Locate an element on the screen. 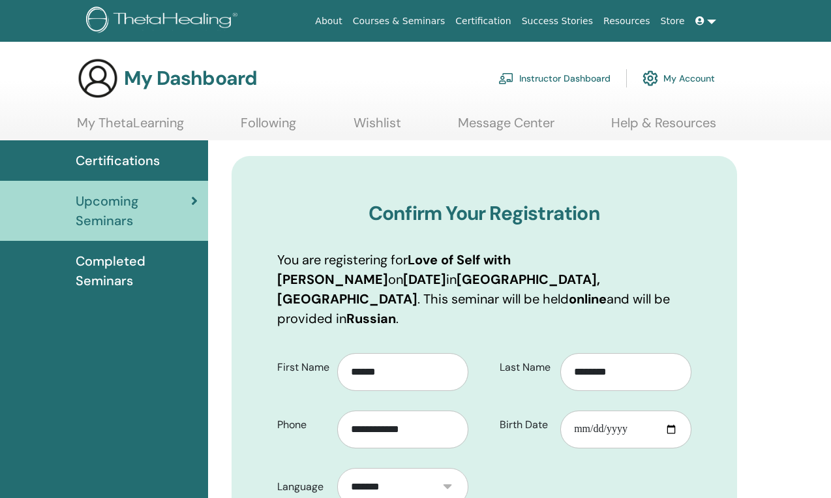 The image size is (831, 498). a: Following is located at coordinates (268, 127).